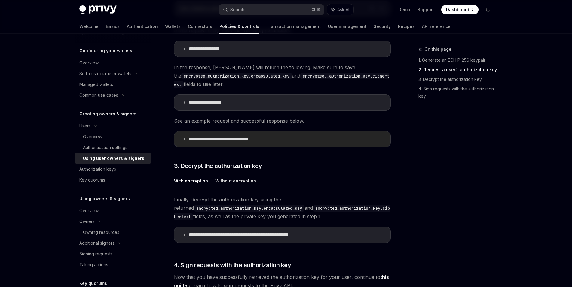  What do you see at coordinates (113, 26) in the screenshot?
I see `a: Basics` at bounding box center [113, 26].